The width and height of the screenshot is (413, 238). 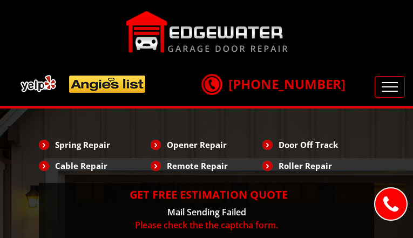 What do you see at coordinates (207, 212) in the screenshot?
I see `span: Mail Sending Failed` at bounding box center [207, 212].